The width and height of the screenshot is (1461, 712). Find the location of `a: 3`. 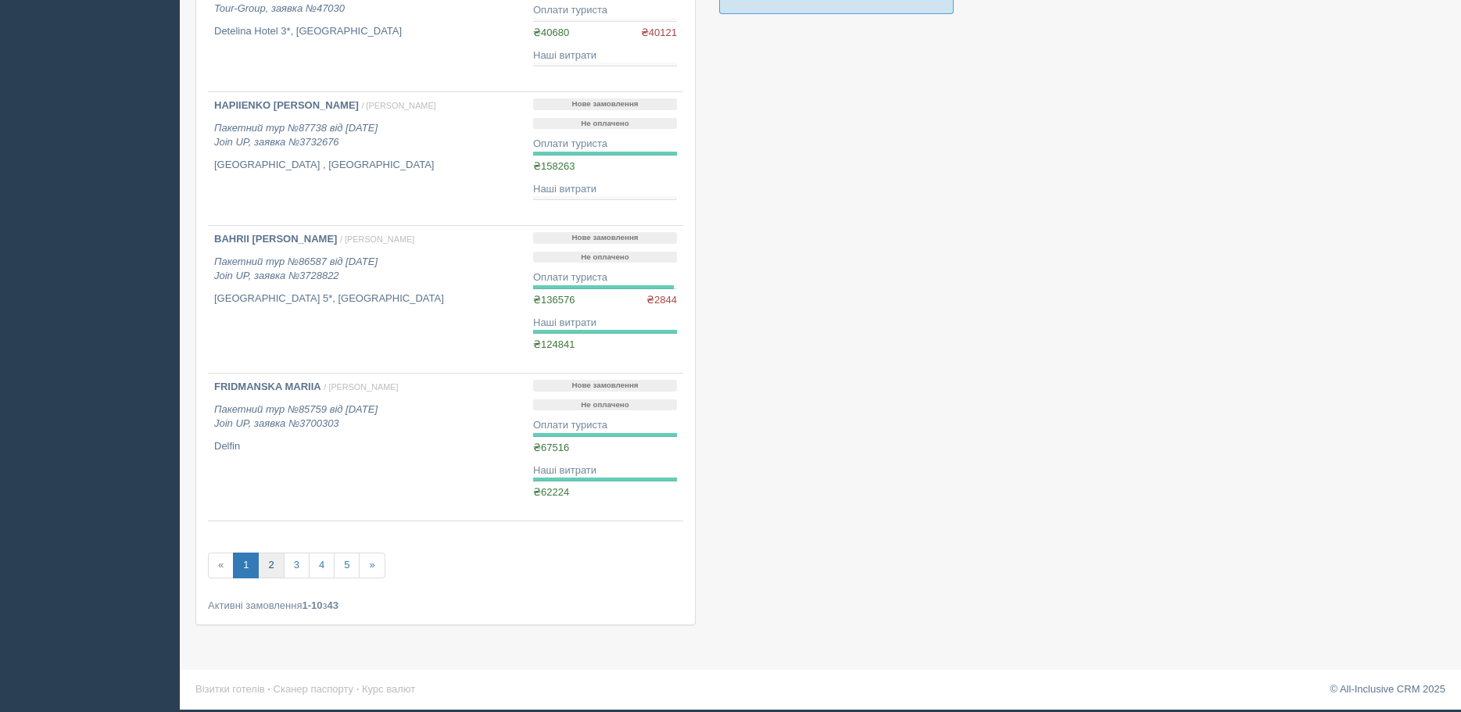

a: 3 is located at coordinates (296, 565).